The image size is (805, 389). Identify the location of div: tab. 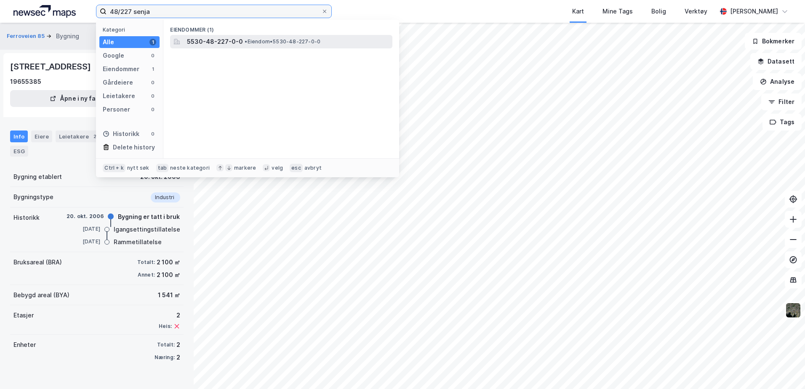
(162, 168).